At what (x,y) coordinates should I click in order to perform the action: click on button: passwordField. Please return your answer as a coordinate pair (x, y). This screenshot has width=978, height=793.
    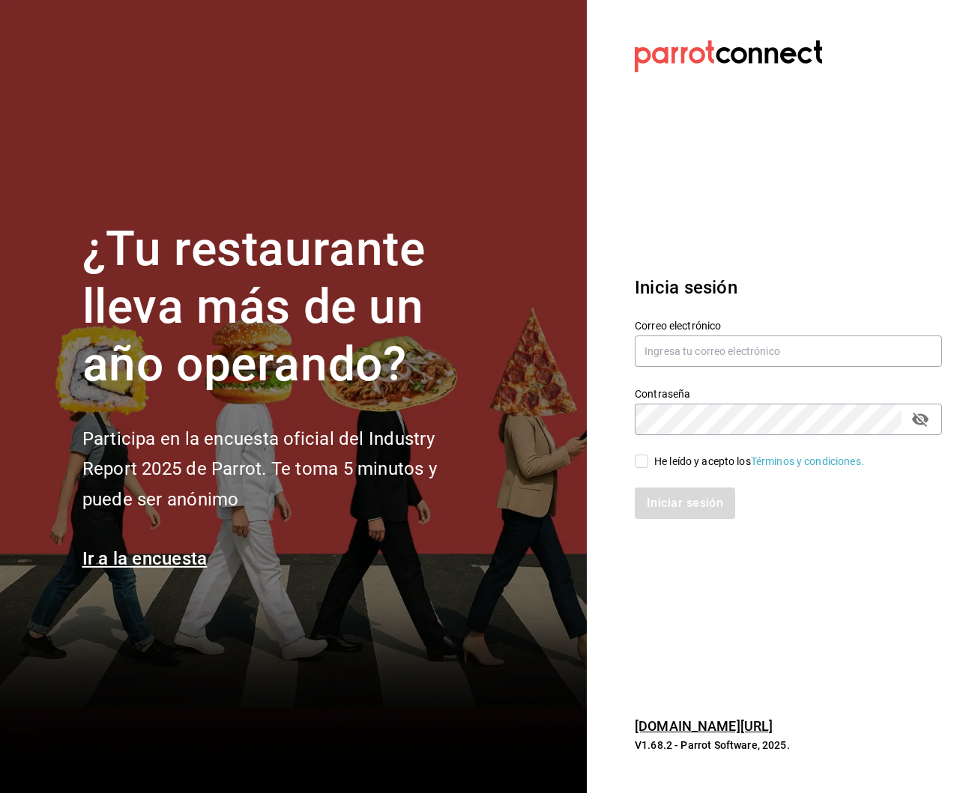
    Looking at the image, I should click on (920, 420).